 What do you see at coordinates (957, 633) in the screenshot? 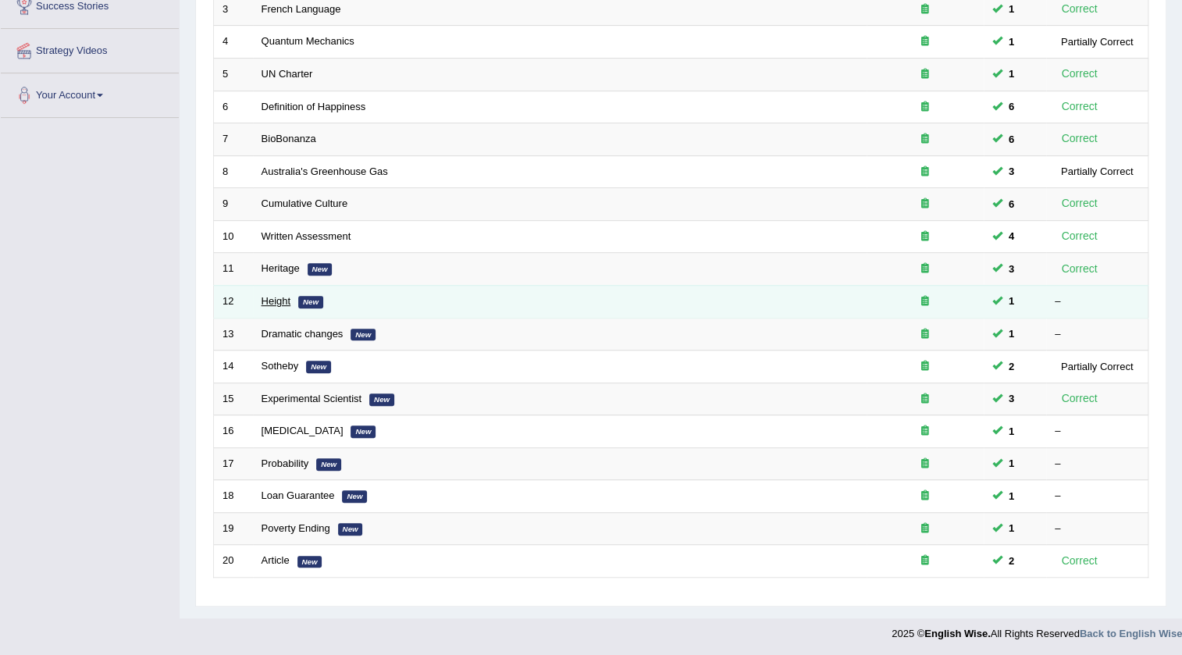
I see `strong: English Wise.` at bounding box center [957, 633].